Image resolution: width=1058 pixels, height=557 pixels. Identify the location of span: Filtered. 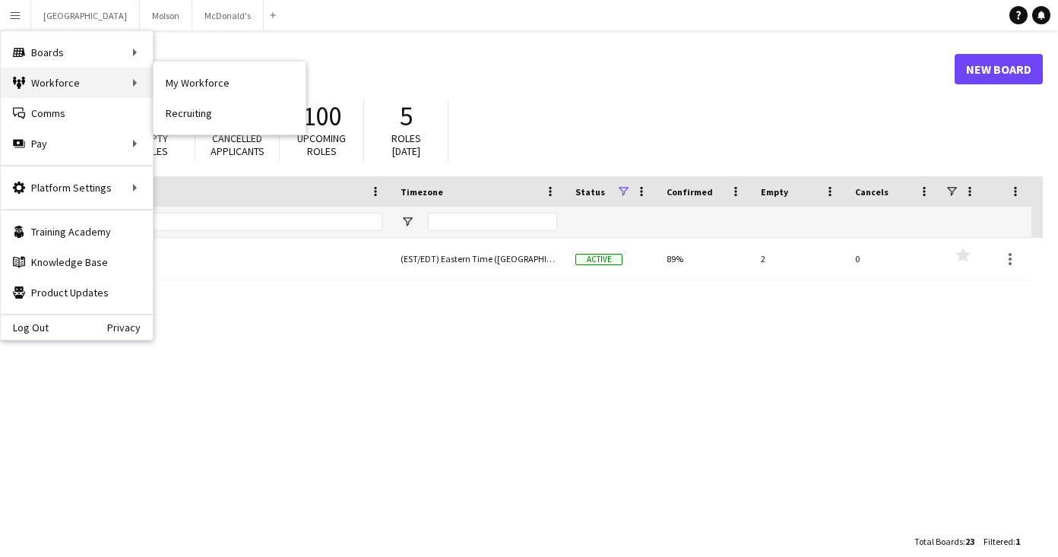
(998, 541).